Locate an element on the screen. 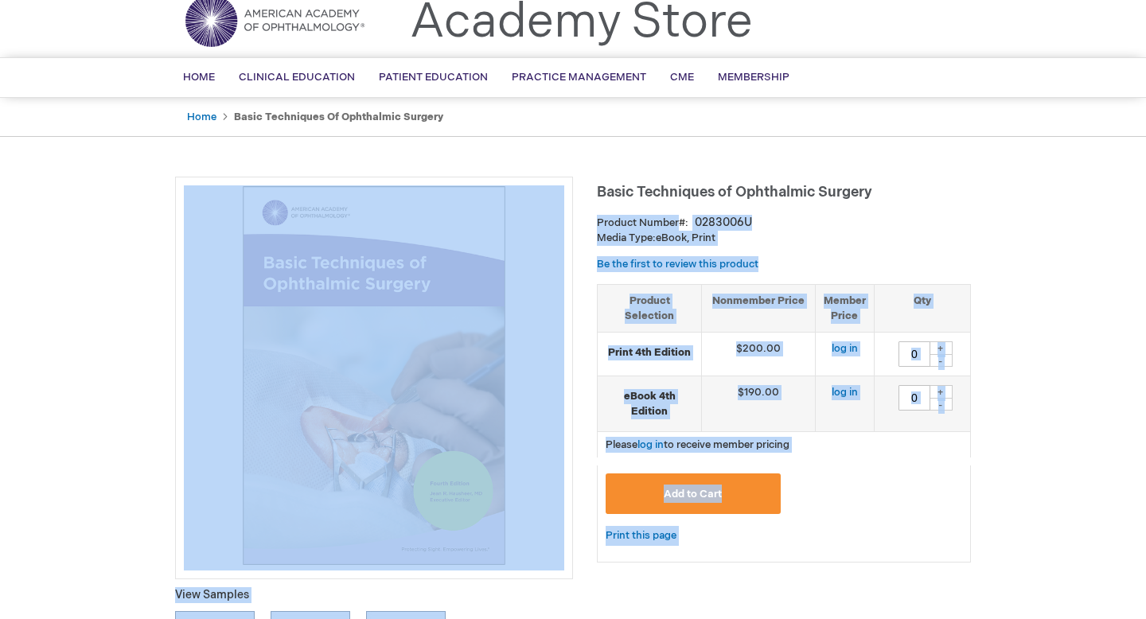  th: Nonmember Price is located at coordinates (759, 308).